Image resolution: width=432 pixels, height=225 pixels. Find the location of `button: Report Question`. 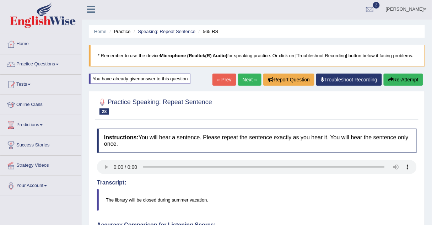

button: Report Question is located at coordinates (289, 80).